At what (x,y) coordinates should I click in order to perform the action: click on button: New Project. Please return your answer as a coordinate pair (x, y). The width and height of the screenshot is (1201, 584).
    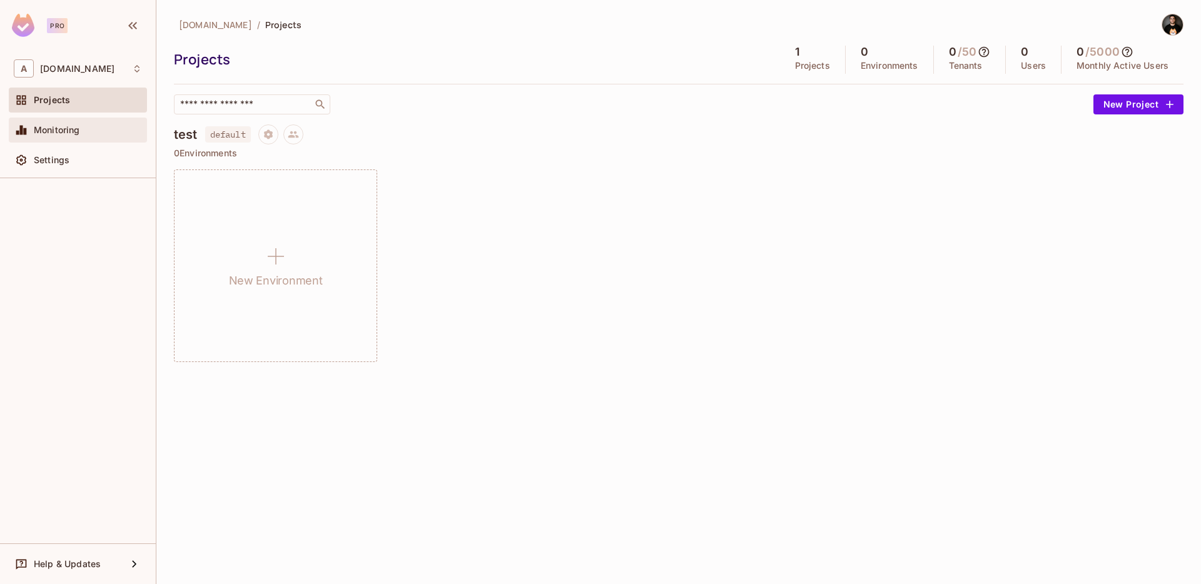
    Looking at the image, I should click on (1139, 104).